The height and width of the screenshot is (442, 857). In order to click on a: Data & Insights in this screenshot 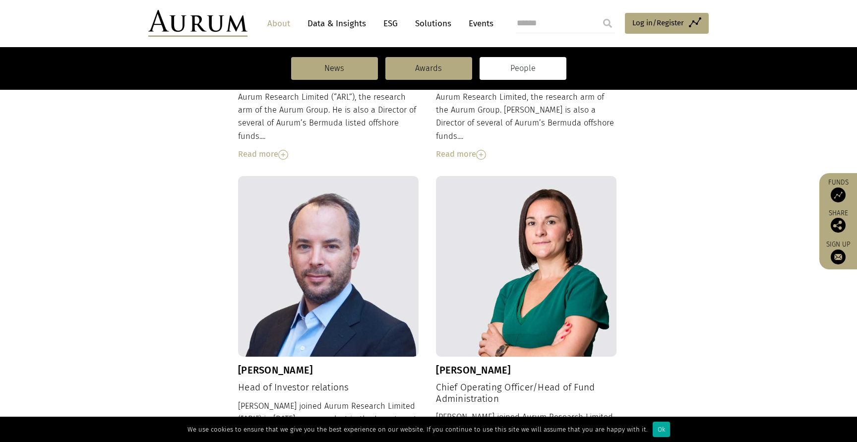, I will do `click(337, 23)`.